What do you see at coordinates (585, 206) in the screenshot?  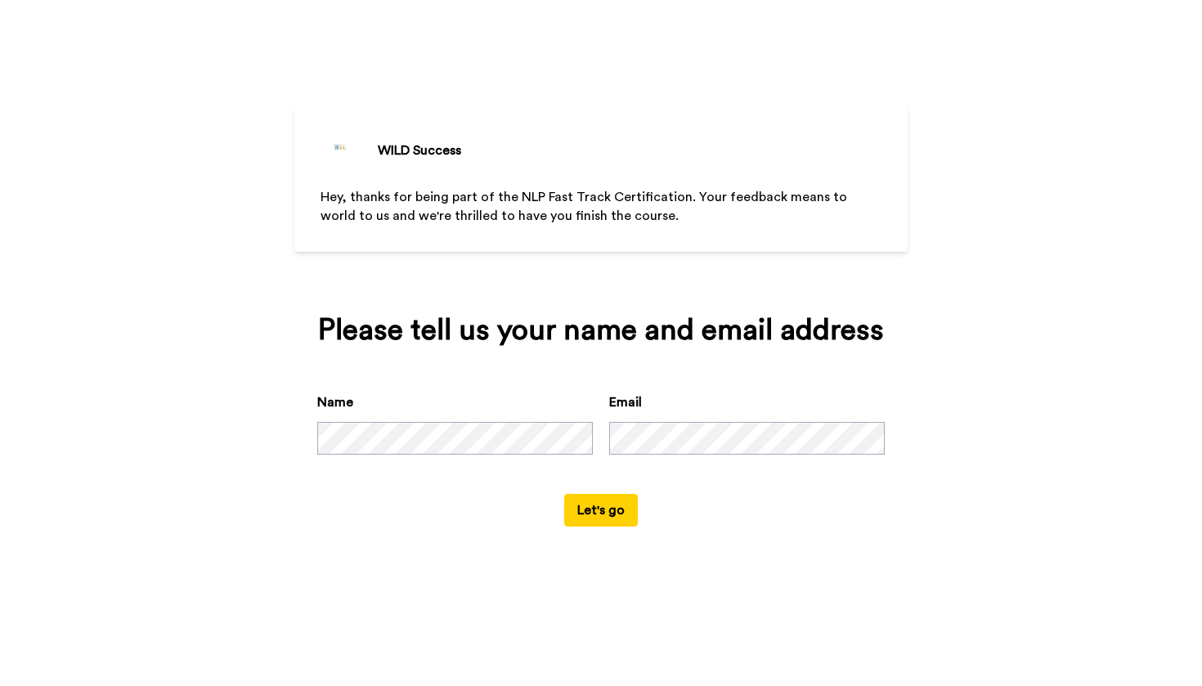 I see `span: Hey, thanks for being part of the NLP Fast Track Certification. Your feedback means to world to u...` at bounding box center [585, 206].